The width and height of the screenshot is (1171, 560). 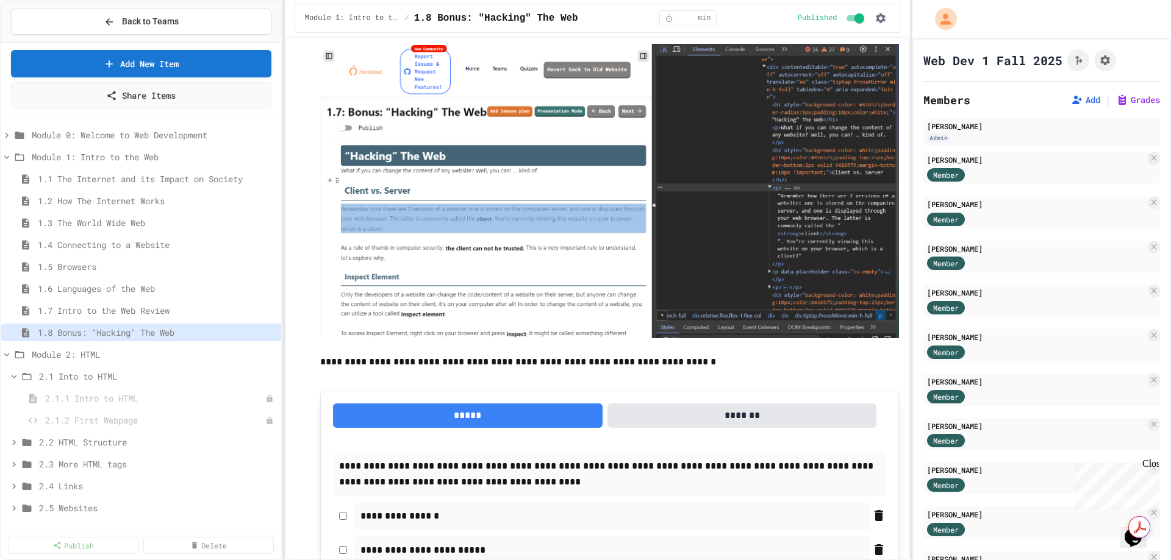 I want to click on span: 2.1.1 Intro to HTML, so click(x=155, y=398).